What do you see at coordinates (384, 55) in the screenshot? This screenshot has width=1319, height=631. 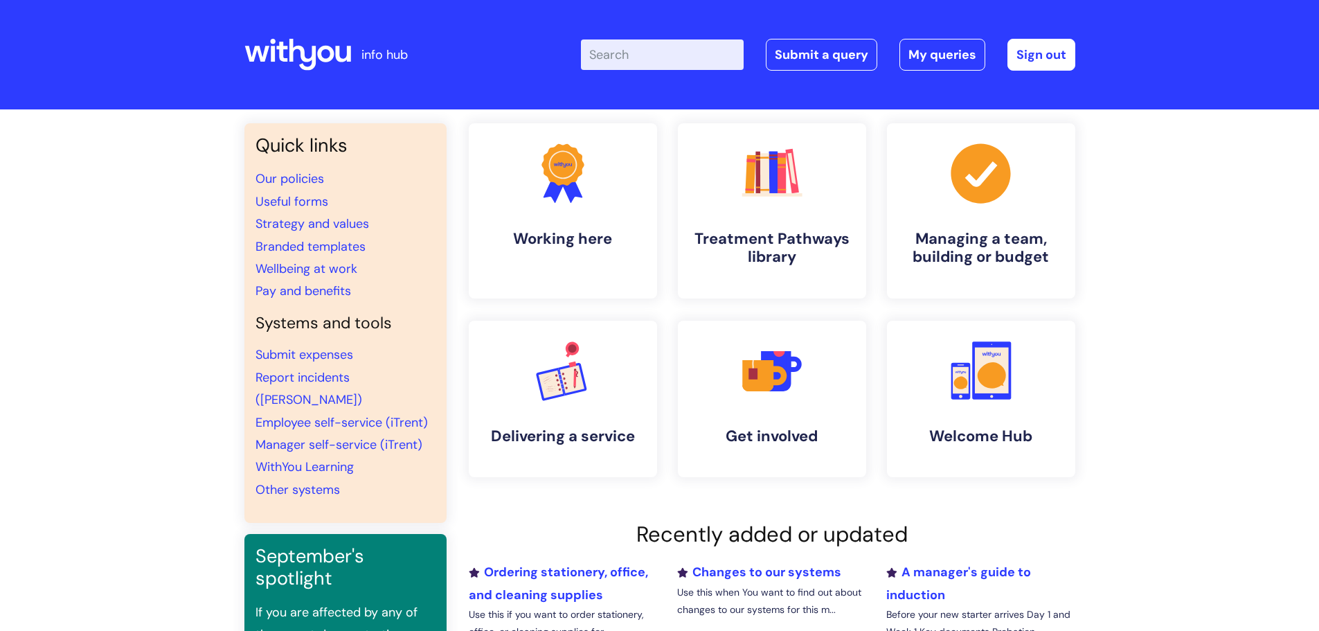 I see `p: info hub` at bounding box center [384, 55].